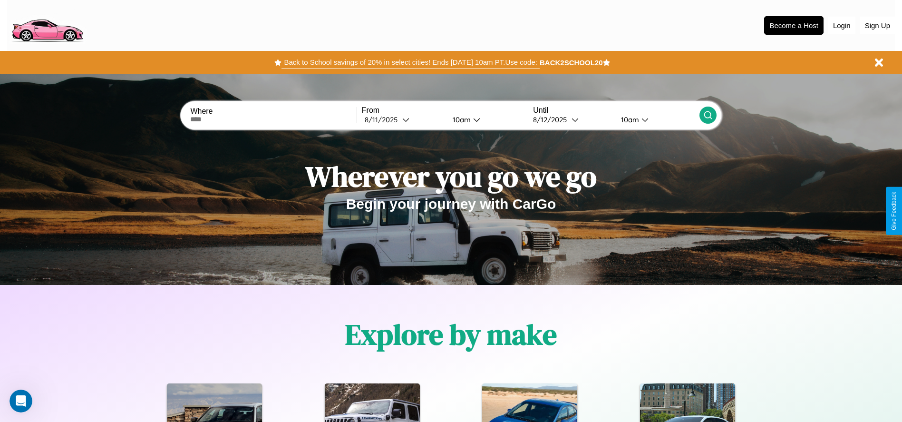 This screenshot has width=902, height=422. I want to click on label: Until, so click(616, 110).